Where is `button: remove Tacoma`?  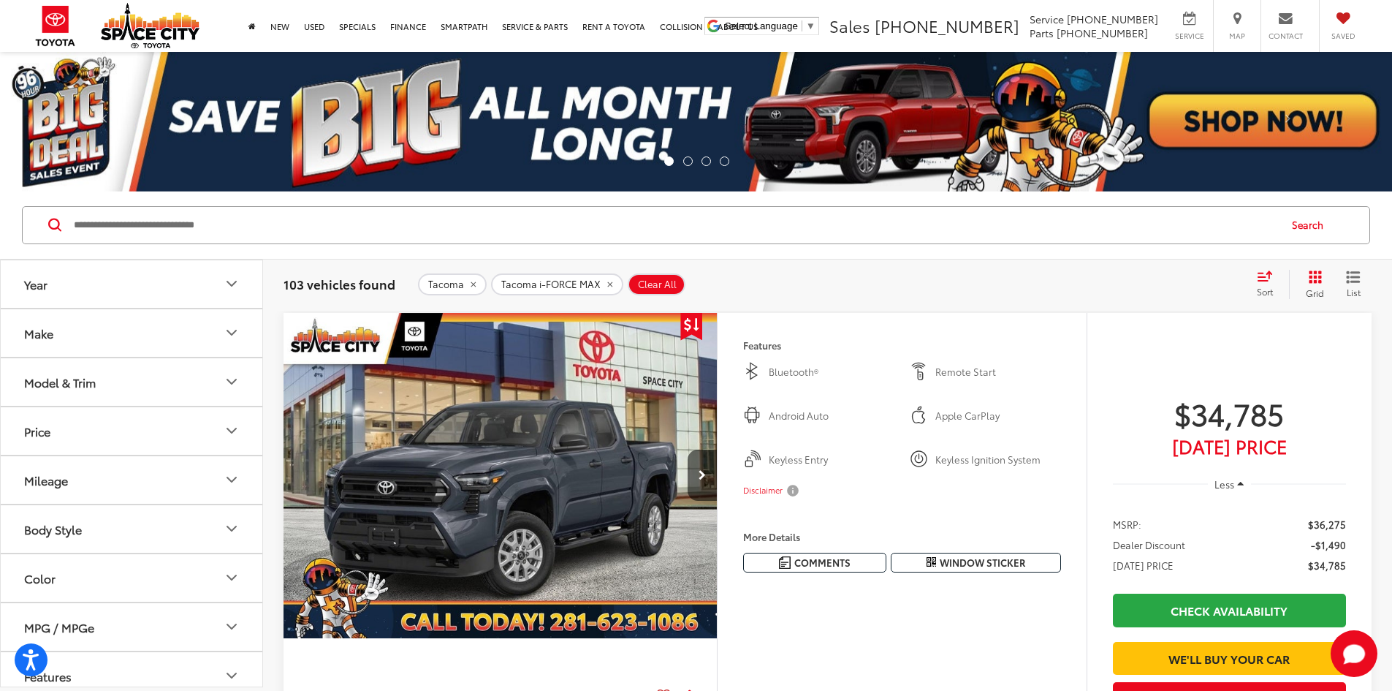 button: remove Tacoma is located at coordinates (452, 284).